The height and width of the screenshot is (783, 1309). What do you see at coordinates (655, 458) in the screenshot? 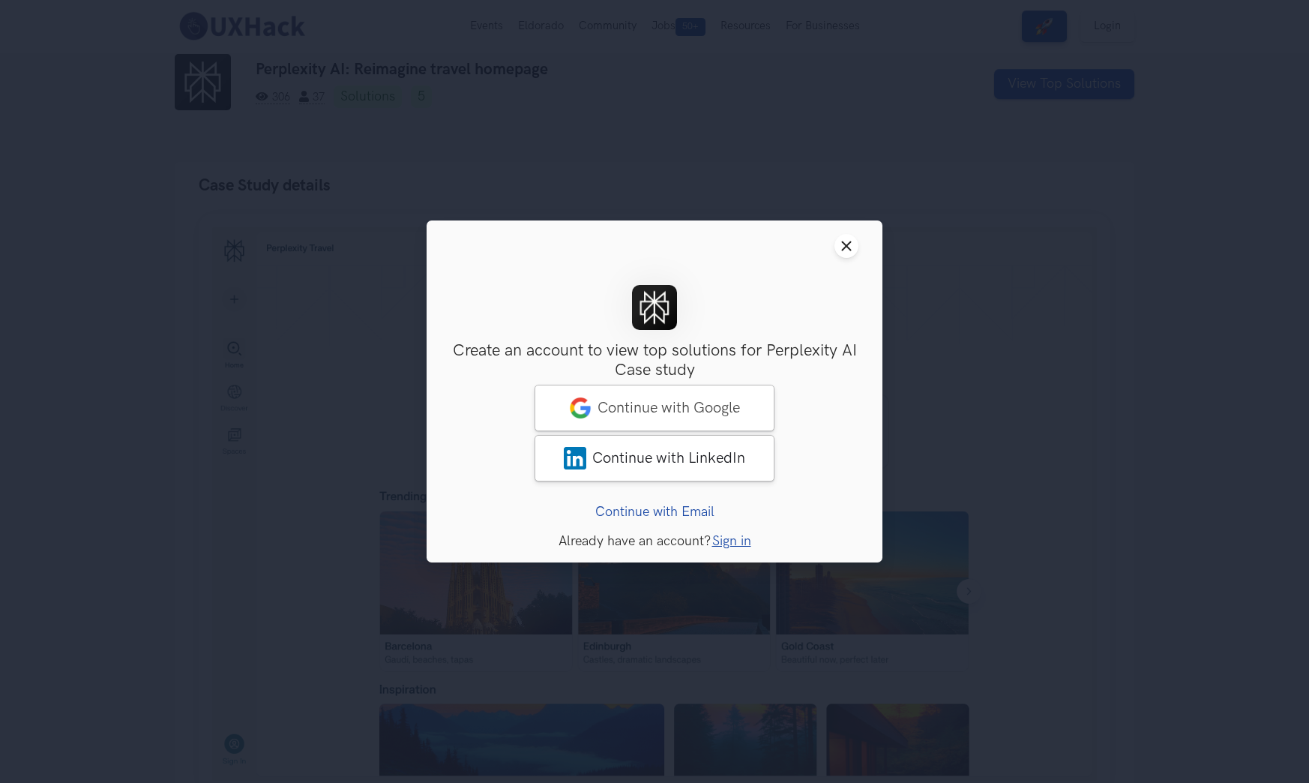
I see `a: LinkedInContinue with LinkedIn` at bounding box center [655, 458].